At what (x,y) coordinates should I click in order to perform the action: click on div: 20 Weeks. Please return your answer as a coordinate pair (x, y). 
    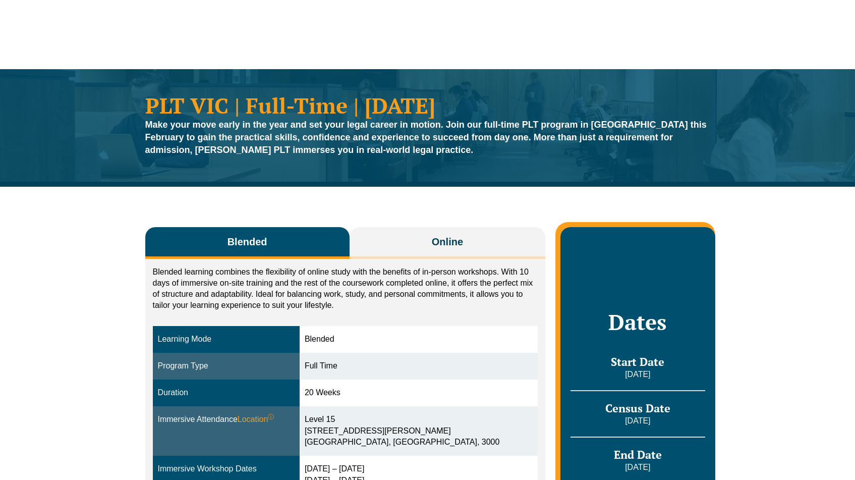
    Looking at the image, I should click on (419, 393).